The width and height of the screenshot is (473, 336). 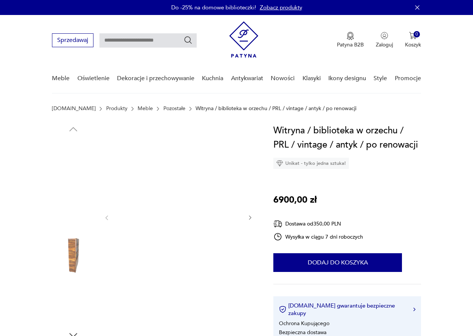 What do you see at coordinates (338, 262) in the screenshot?
I see `button: Dodaj do koszyka` at bounding box center [338, 262].